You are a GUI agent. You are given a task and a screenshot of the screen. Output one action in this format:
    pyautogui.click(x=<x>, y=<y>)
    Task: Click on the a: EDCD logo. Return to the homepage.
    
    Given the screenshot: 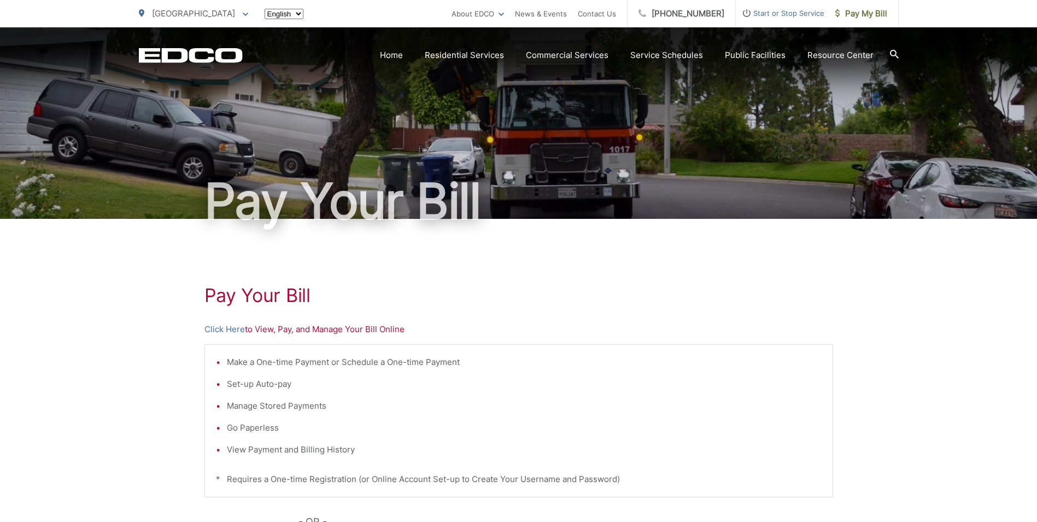 What is the action you would take?
    pyautogui.click(x=191, y=55)
    